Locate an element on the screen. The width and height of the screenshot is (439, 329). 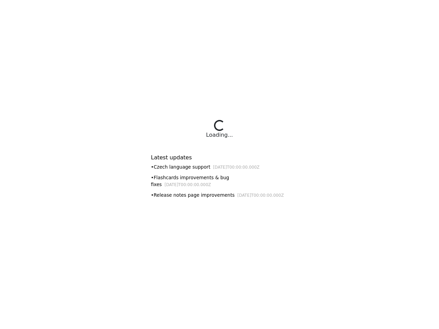
h6: Latest updates is located at coordinates (220, 158).